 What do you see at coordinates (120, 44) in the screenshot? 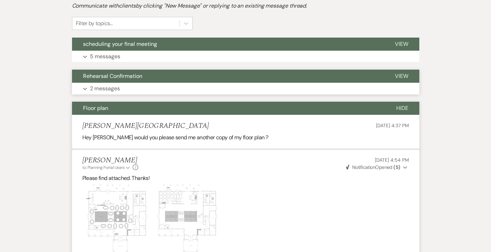
I see `span: scheduling your final meeting` at bounding box center [120, 44].